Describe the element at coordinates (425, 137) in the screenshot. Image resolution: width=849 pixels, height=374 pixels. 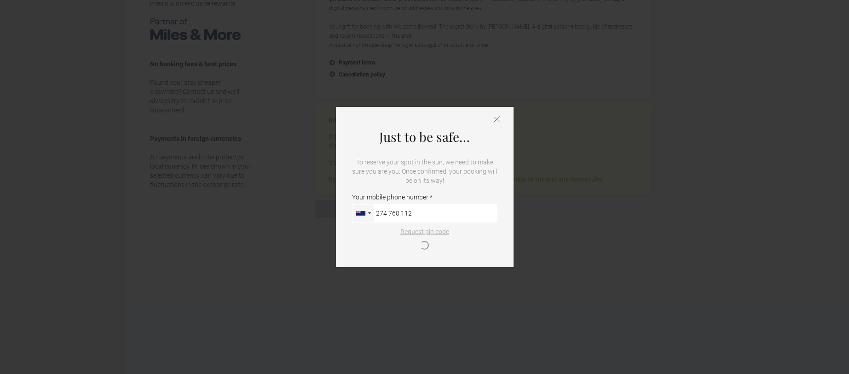
I see `h4: Just to be safe…` at that location.